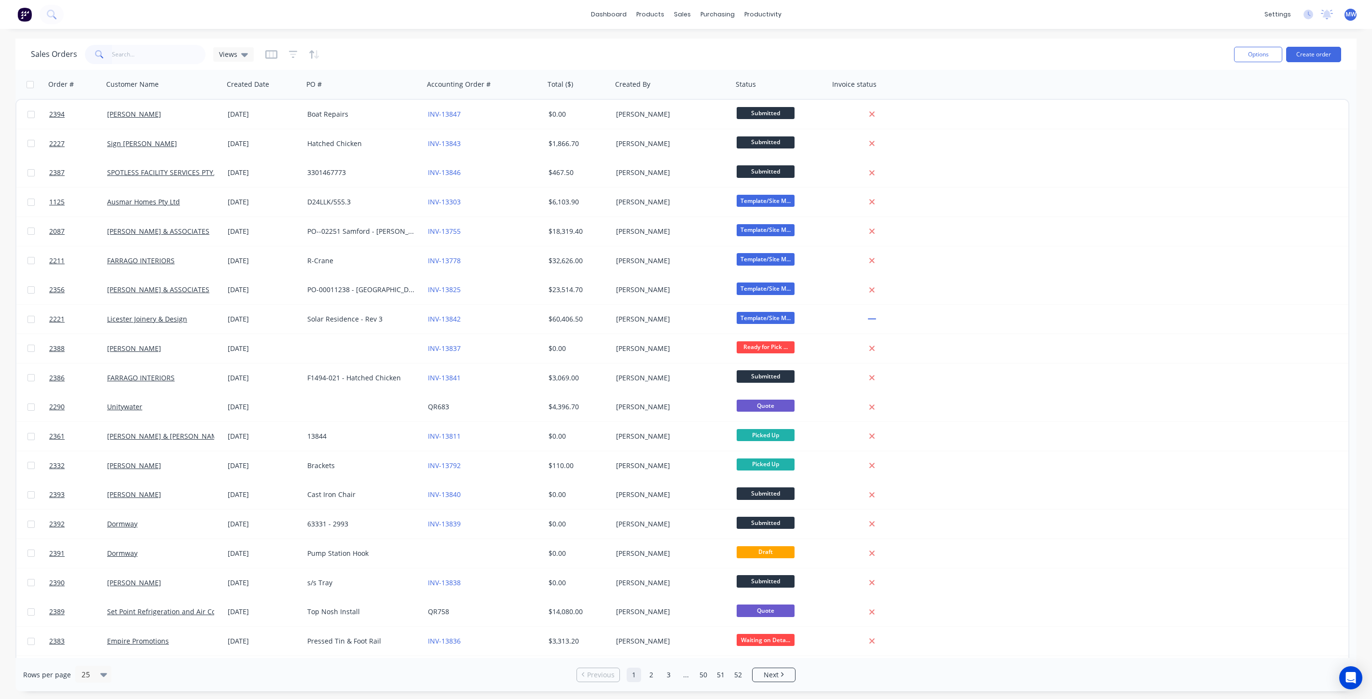 This screenshot has width=1372, height=699. What do you see at coordinates (228, 54) in the screenshot?
I see `span: Views` at bounding box center [228, 54].